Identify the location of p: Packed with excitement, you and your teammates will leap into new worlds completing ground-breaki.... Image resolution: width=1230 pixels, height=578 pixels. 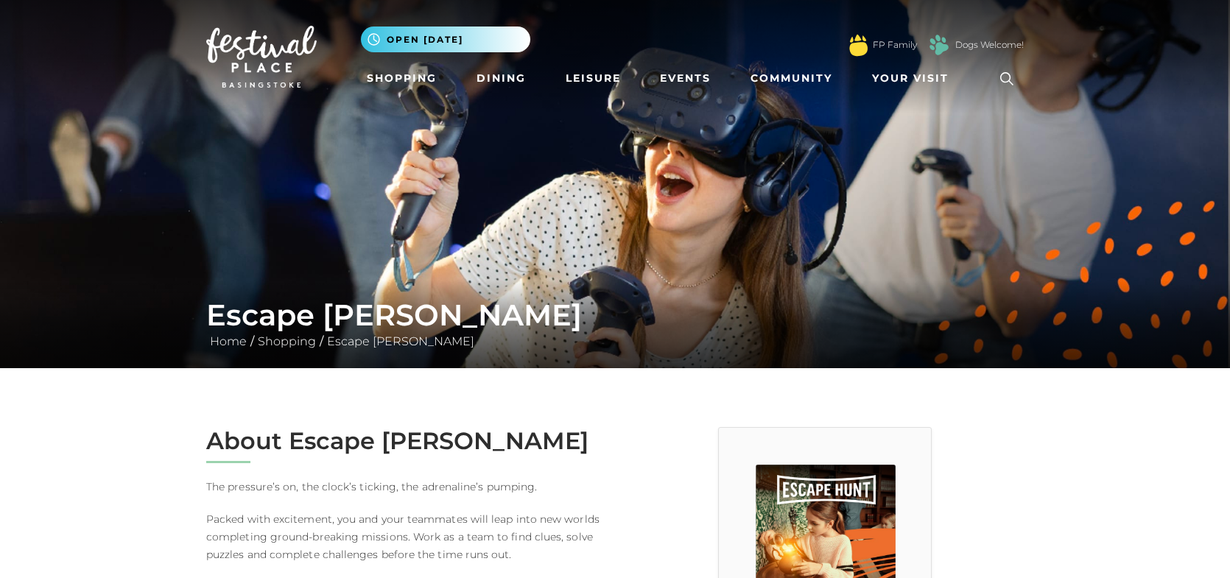
(405, 537).